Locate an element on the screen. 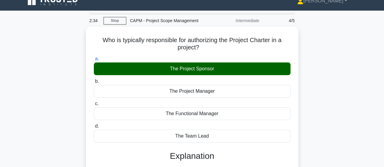 This screenshot has width=384, height=167. div: The Project Manager is located at coordinates (192, 91).